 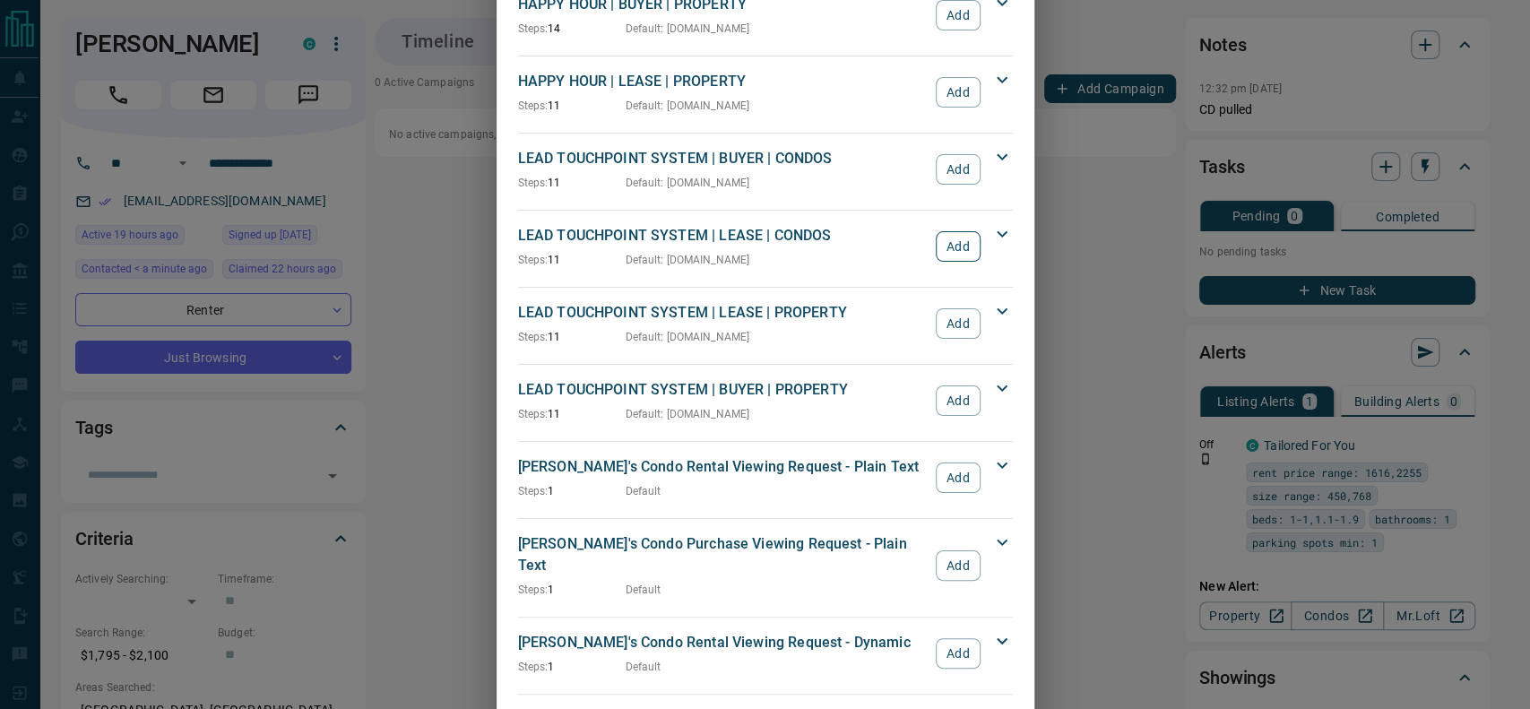 What do you see at coordinates (572, 29) in the screenshot?
I see `p: 14` at bounding box center [572, 29].